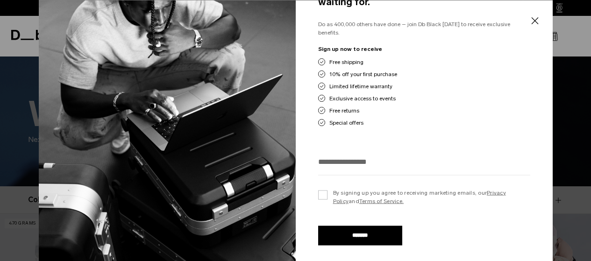  What do you see at coordinates (344, 110) in the screenshot?
I see `span: Free returns` at bounding box center [344, 110].